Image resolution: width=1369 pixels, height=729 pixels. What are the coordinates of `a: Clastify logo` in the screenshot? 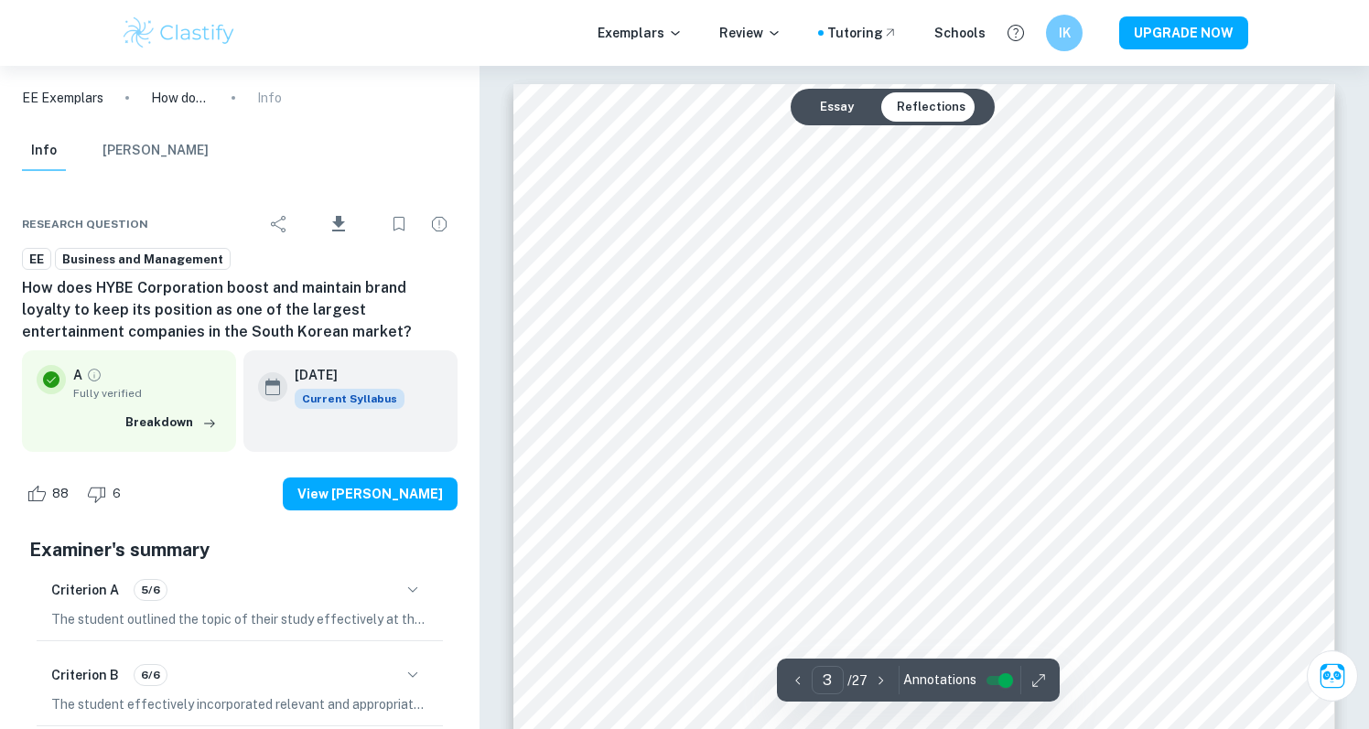 It's located at (178, 33).